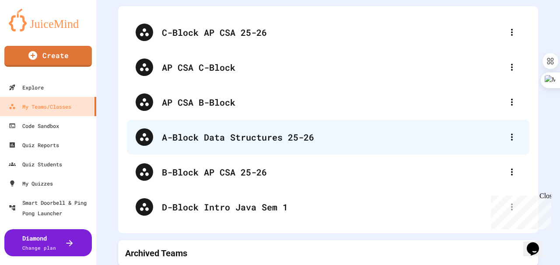 This screenshot has height=265, width=560. Describe the element at coordinates (40, 107) in the screenshot. I see `div: My Teams/Classes` at that location.